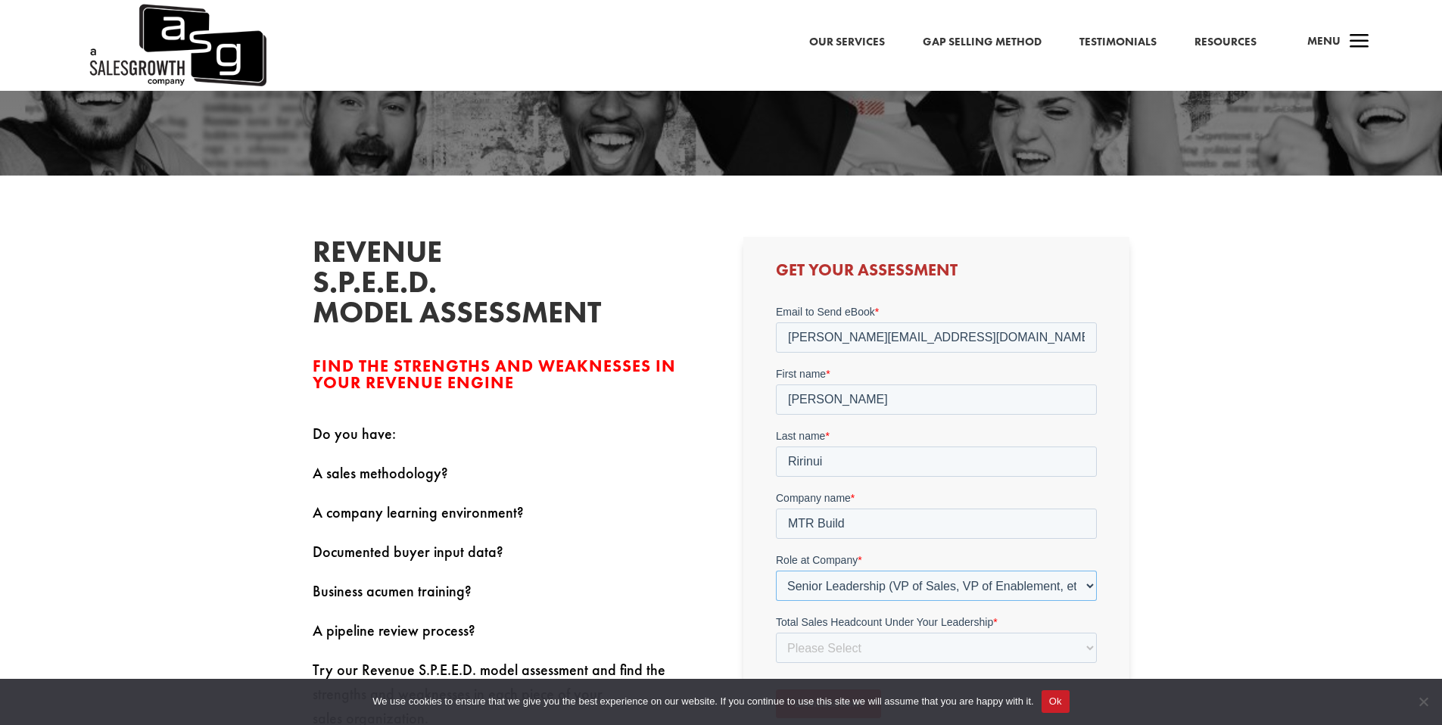 The image size is (1442, 725). I want to click on a: Resources, so click(1226, 42).